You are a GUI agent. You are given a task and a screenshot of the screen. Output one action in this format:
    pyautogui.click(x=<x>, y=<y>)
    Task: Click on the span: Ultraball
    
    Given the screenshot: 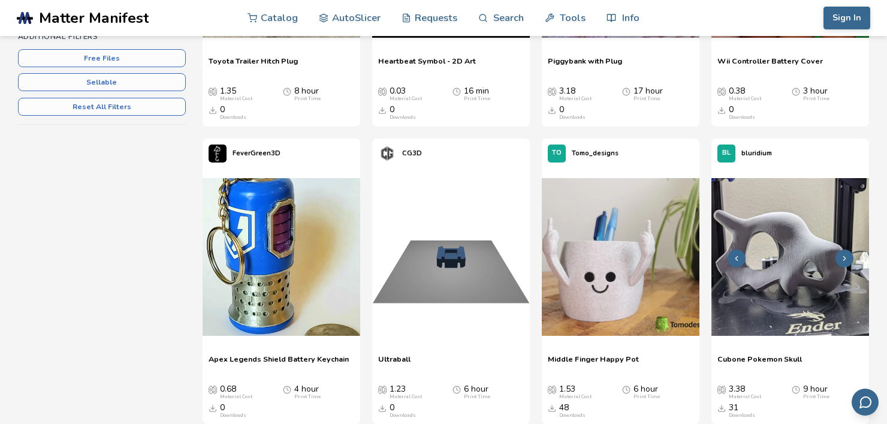 What is the action you would take?
    pyautogui.click(x=395, y=363)
    